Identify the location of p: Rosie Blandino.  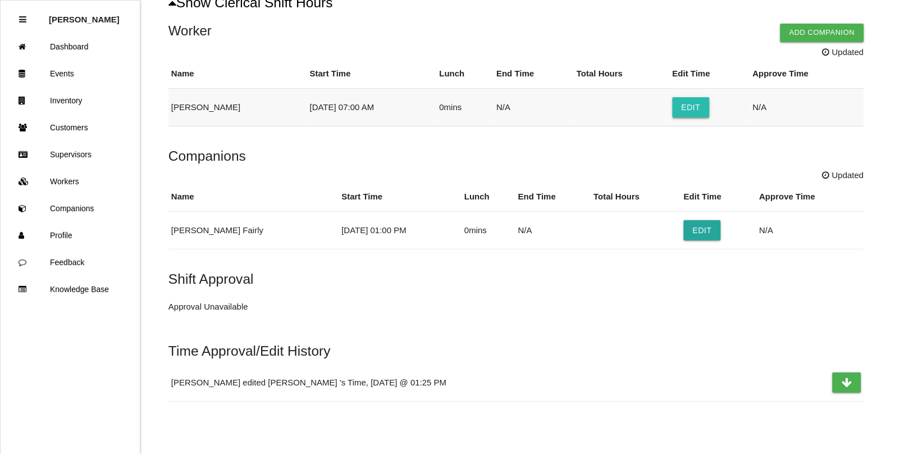
(84, 15).